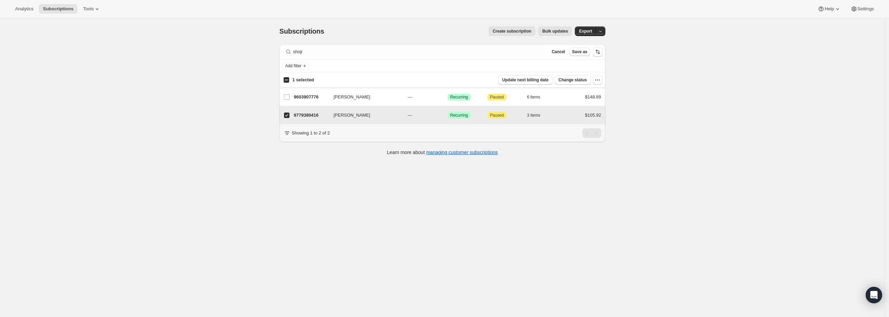  What do you see at coordinates (591, 133) in the screenshot?
I see `nav: Pagination` at bounding box center [591, 133].